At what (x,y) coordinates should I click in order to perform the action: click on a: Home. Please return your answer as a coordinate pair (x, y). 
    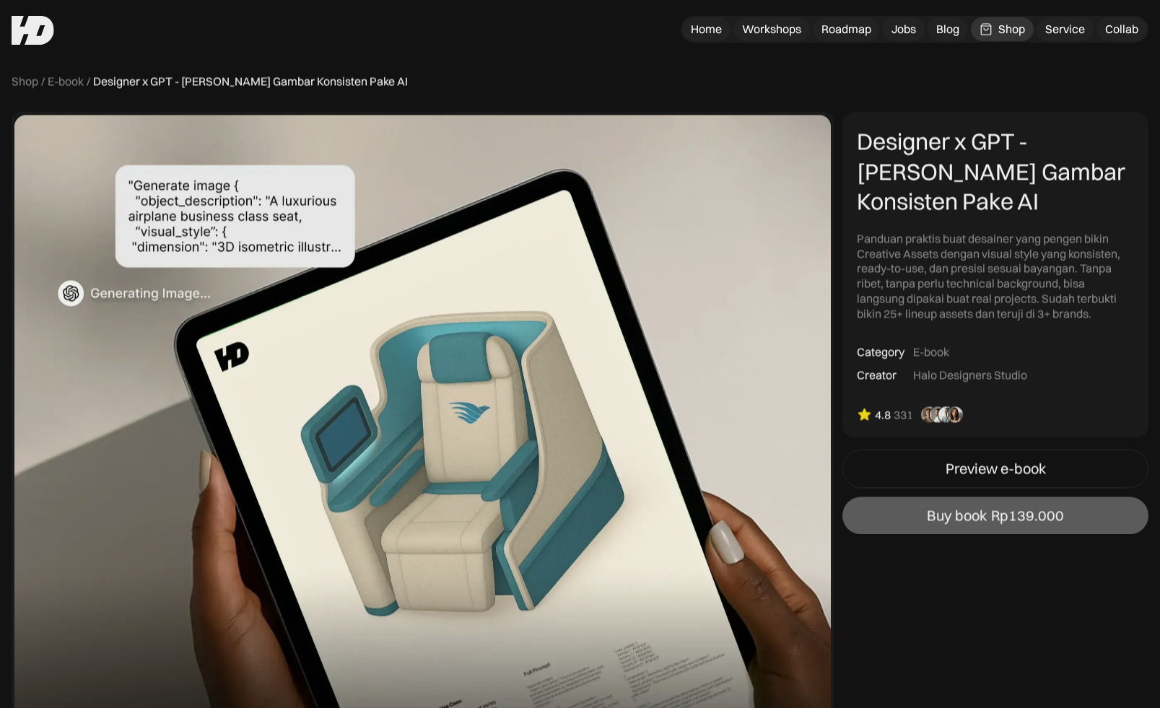
    Looking at the image, I should click on (706, 29).